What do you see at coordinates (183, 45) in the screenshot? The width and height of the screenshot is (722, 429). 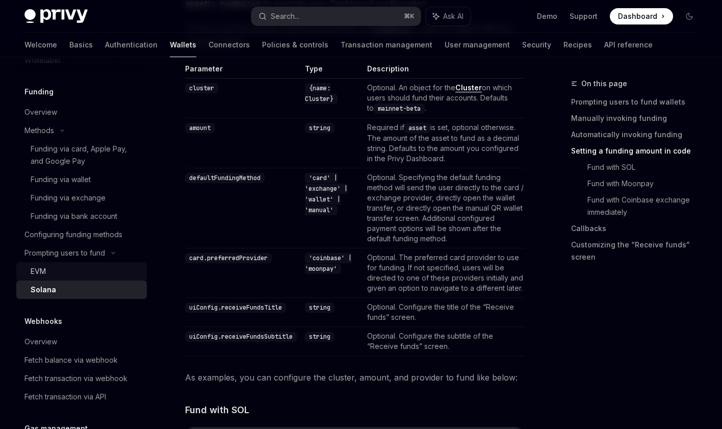 I see `a: Wallets` at bounding box center [183, 45].